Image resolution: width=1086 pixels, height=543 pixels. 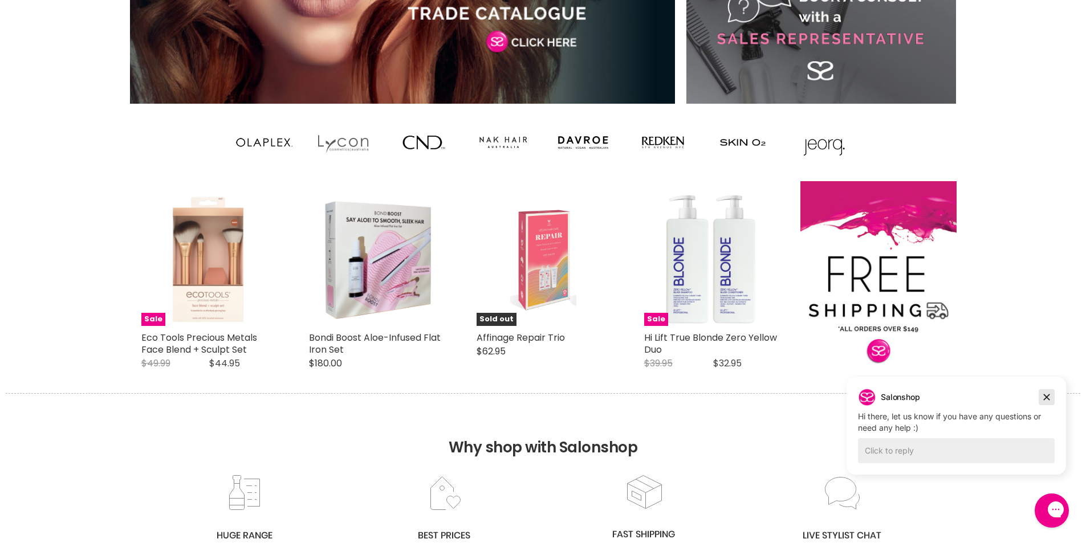 I want to click on img: Salonshop logo, so click(x=29, y=22).